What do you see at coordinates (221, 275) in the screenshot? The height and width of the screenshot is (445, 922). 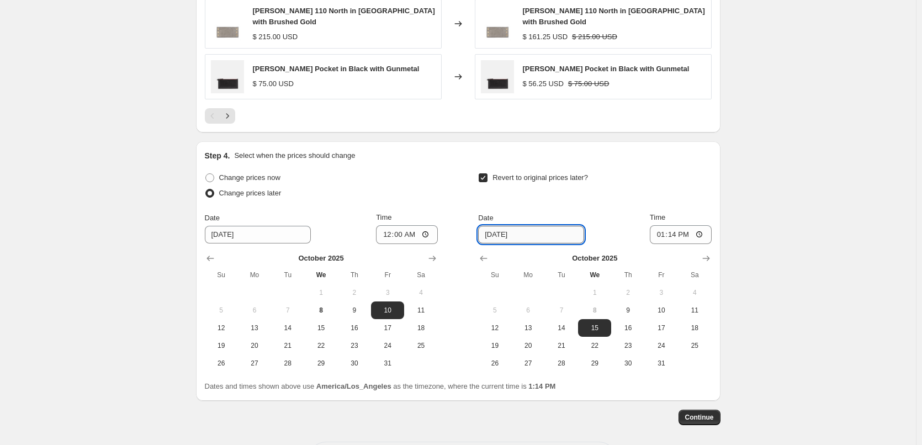 I see `span: Su` at bounding box center [221, 275].